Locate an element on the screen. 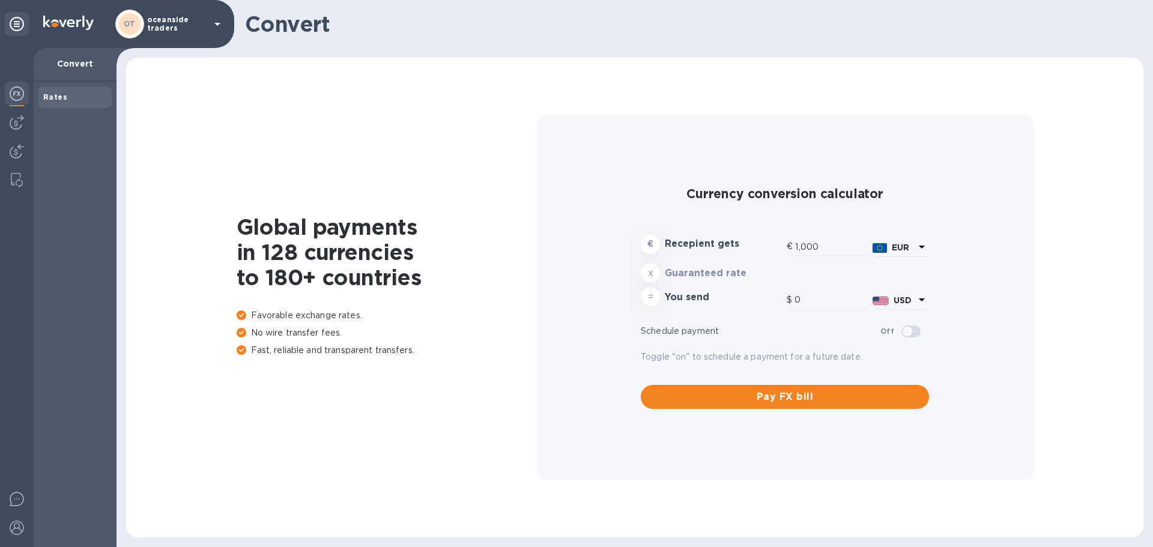  p: Toggle "on" to schedule a payment for a future date. is located at coordinates (785, 357).